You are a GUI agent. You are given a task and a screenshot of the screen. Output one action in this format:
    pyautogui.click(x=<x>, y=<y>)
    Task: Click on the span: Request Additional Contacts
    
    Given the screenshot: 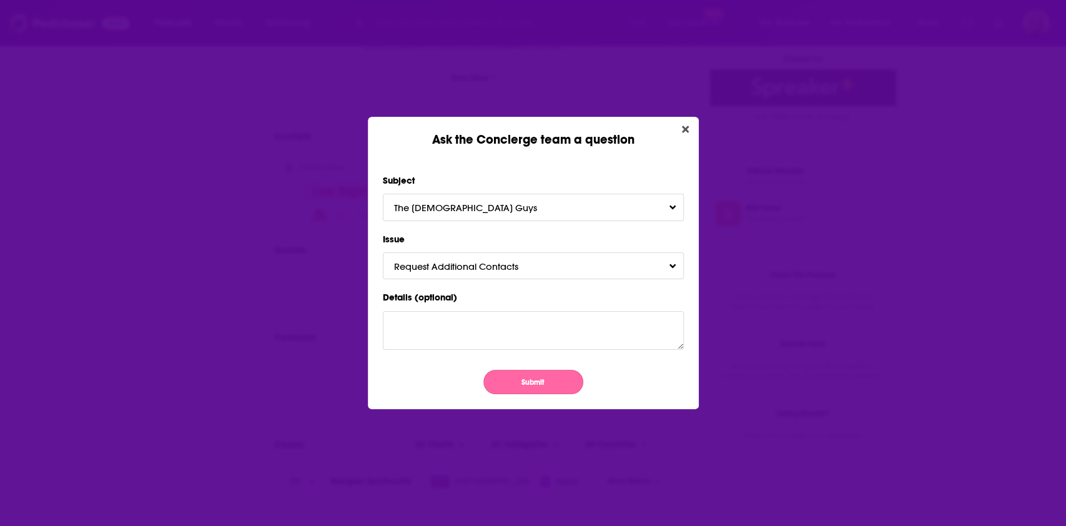 What is the action you would take?
    pyautogui.click(x=469, y=266)
    